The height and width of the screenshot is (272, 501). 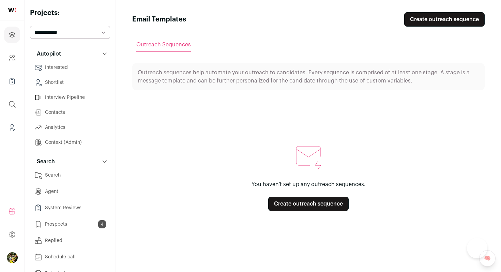 What do you see at coordinates (70, 54) in the screenshot?
I see `button: Autopilot` at bounding box center [70, 54].